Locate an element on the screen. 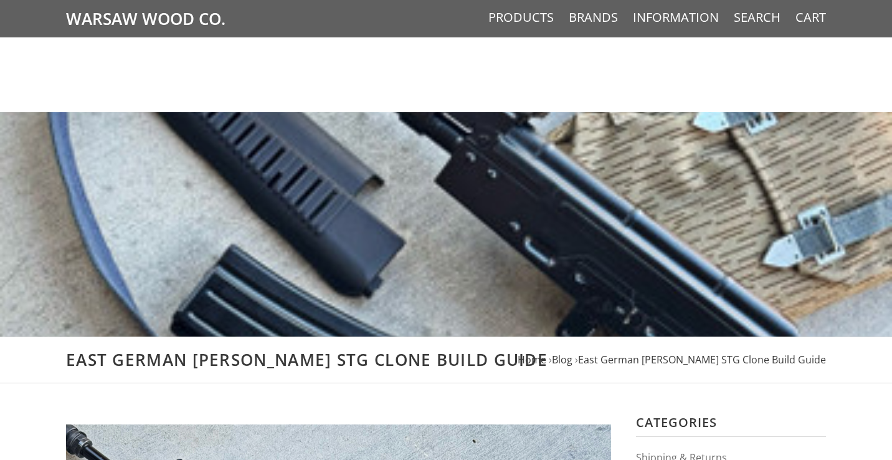 Image resolution: width=892 pixels, height=460 pixels. a: Home is located at coordinates (532, 359).